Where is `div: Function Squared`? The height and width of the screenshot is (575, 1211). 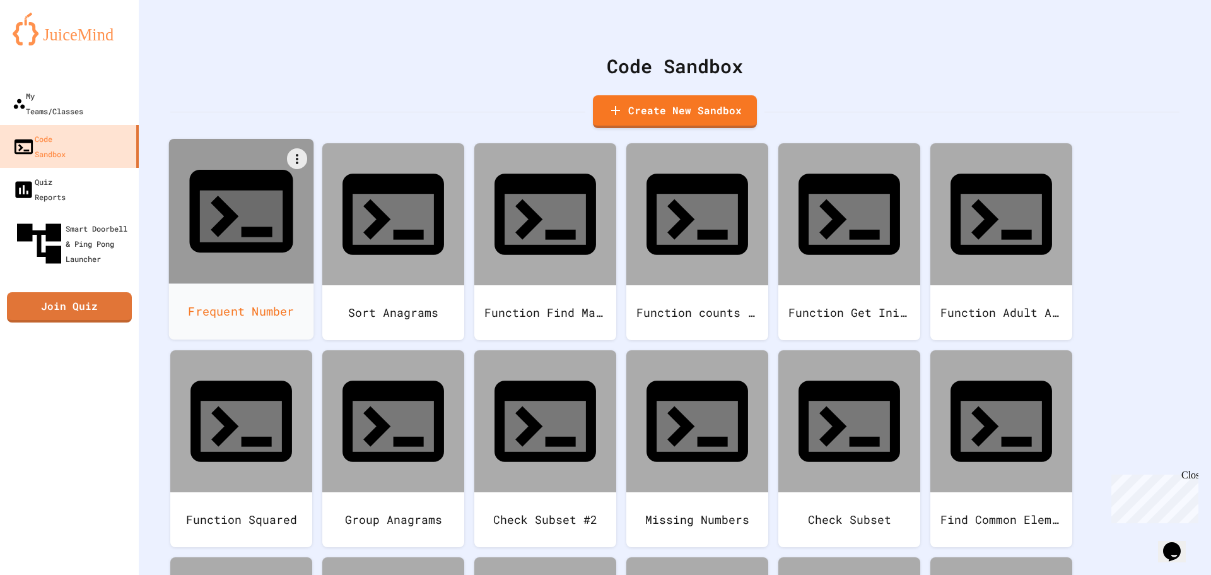
div: Function Squared is located at coordinates (241, 519).